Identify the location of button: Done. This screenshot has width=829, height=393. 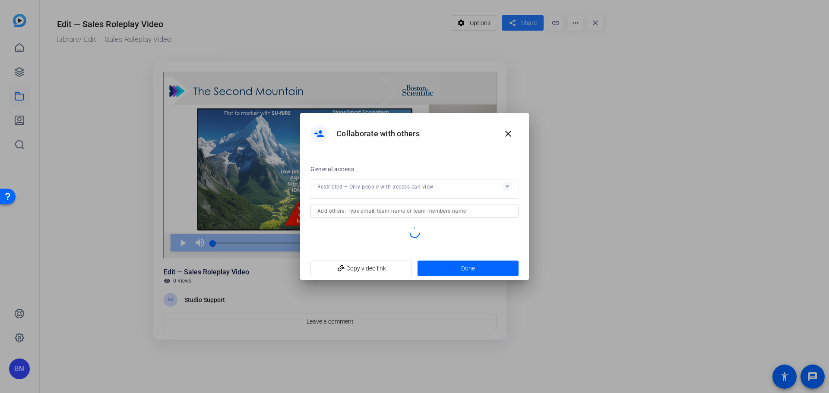
(468, 269).